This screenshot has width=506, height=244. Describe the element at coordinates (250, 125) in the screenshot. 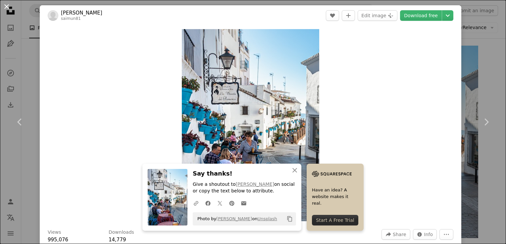

I see `img: people sitting on chairs near white concrete building during daytime` at that location.